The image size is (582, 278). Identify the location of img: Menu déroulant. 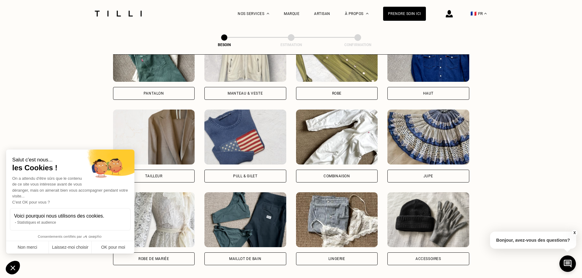
(268, 13).